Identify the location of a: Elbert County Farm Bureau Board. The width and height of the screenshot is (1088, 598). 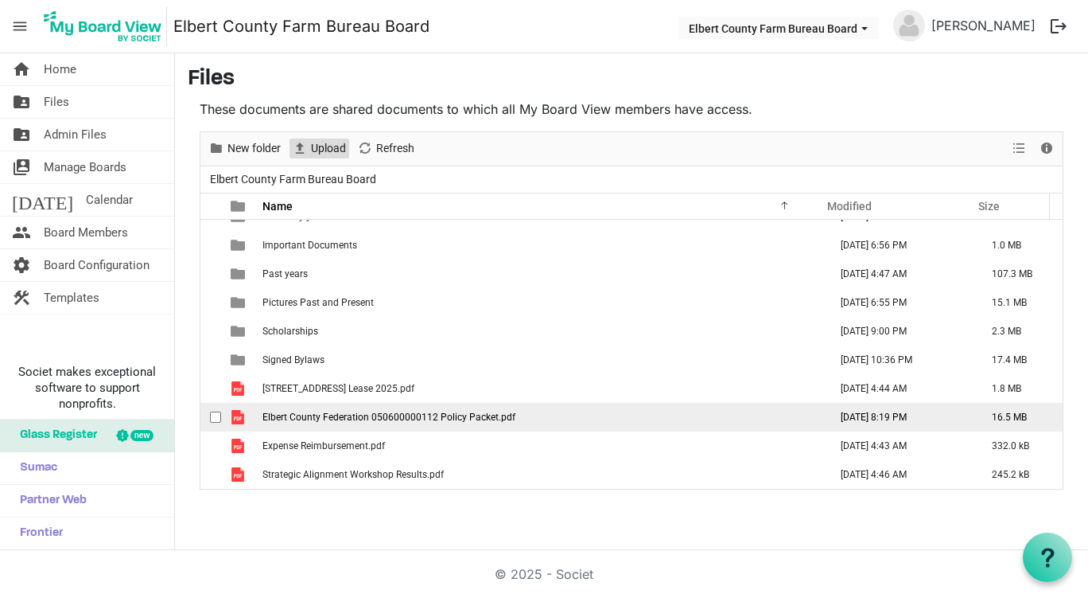
(302, 26).